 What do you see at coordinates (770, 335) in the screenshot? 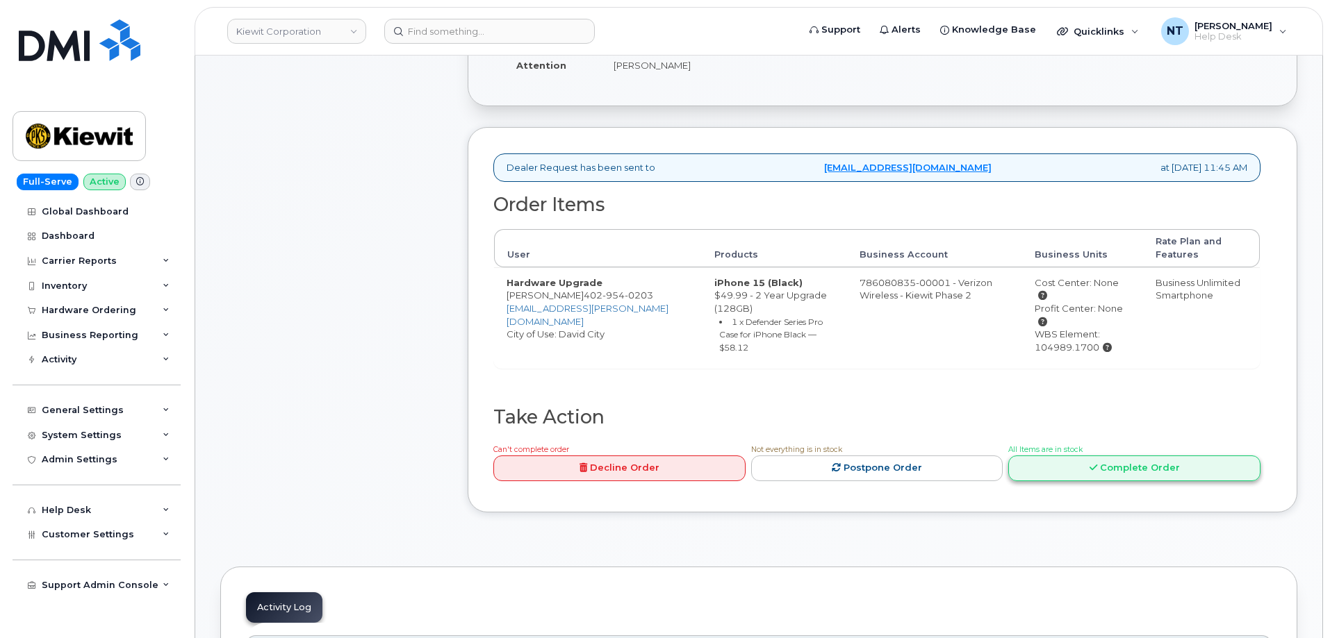
I see `small: 1 x Defender Series Pro Case for iPhone Black — $58.12` at bounding box center [770, 335].